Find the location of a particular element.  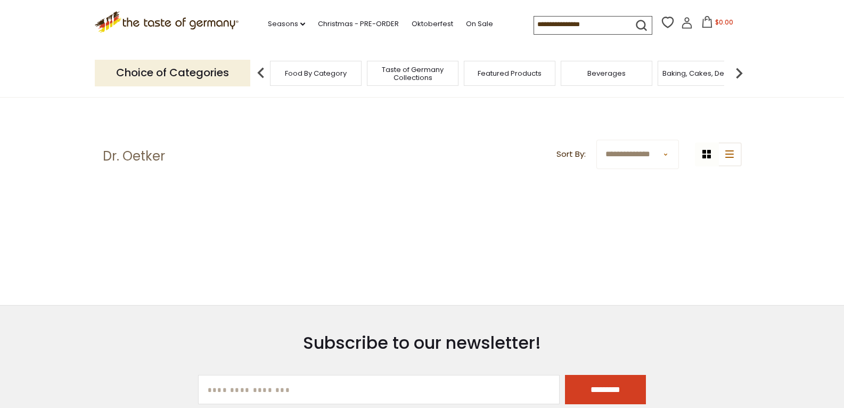

button: $0.00 is located at coordinates (718, 24).